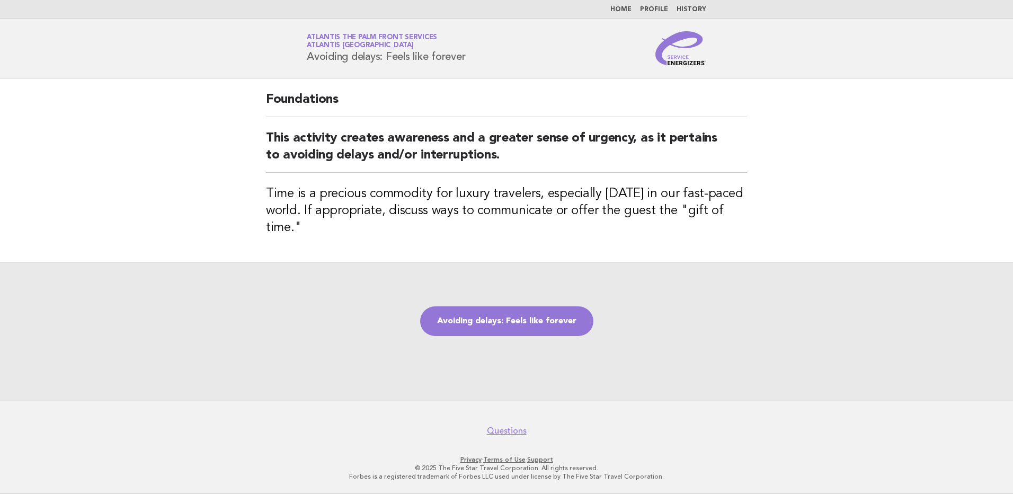 This screenshot has width=1013, height=494. I want to click on a: Avoiding delays: Feels like forever, so click(507, 321).